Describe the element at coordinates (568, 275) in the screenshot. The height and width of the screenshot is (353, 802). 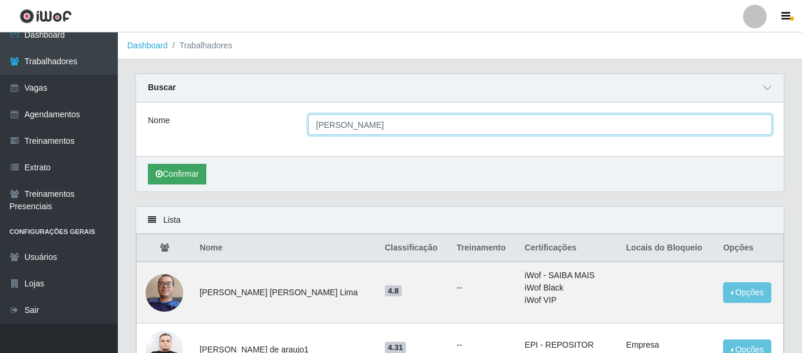
I see `li: iWof - SAIBA MAIS` at that location.